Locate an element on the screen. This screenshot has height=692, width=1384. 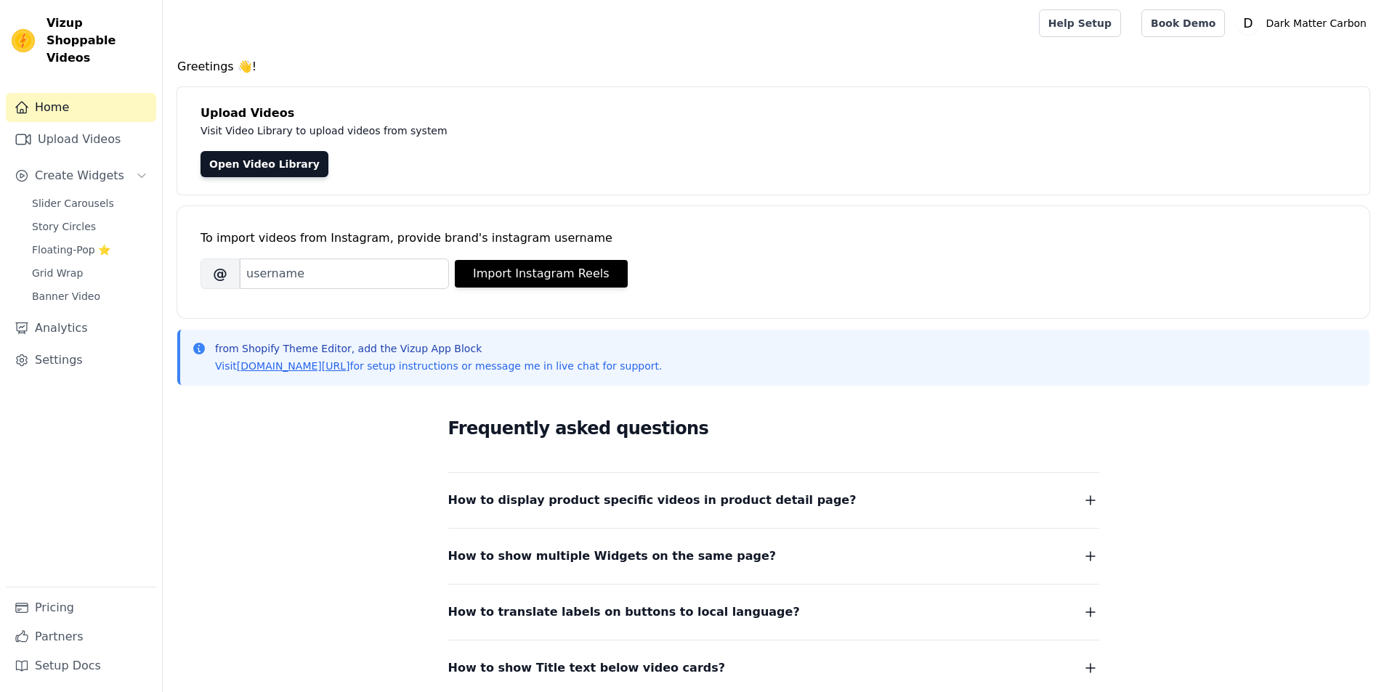
a: Analytics is located at coordinates (81, 328).